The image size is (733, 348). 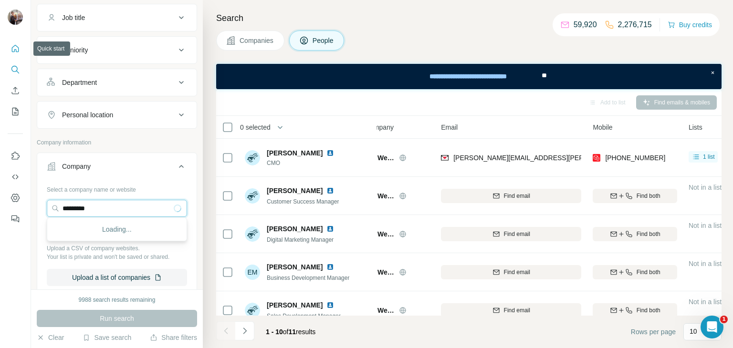 I want to click on button: Enrich CSV, so click(x=15, y=91).